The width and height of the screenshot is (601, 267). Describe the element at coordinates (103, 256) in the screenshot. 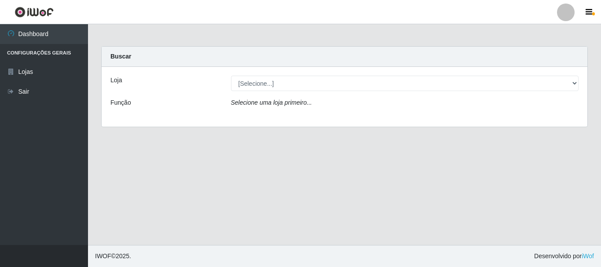

I see `span: IWOF` at that location.